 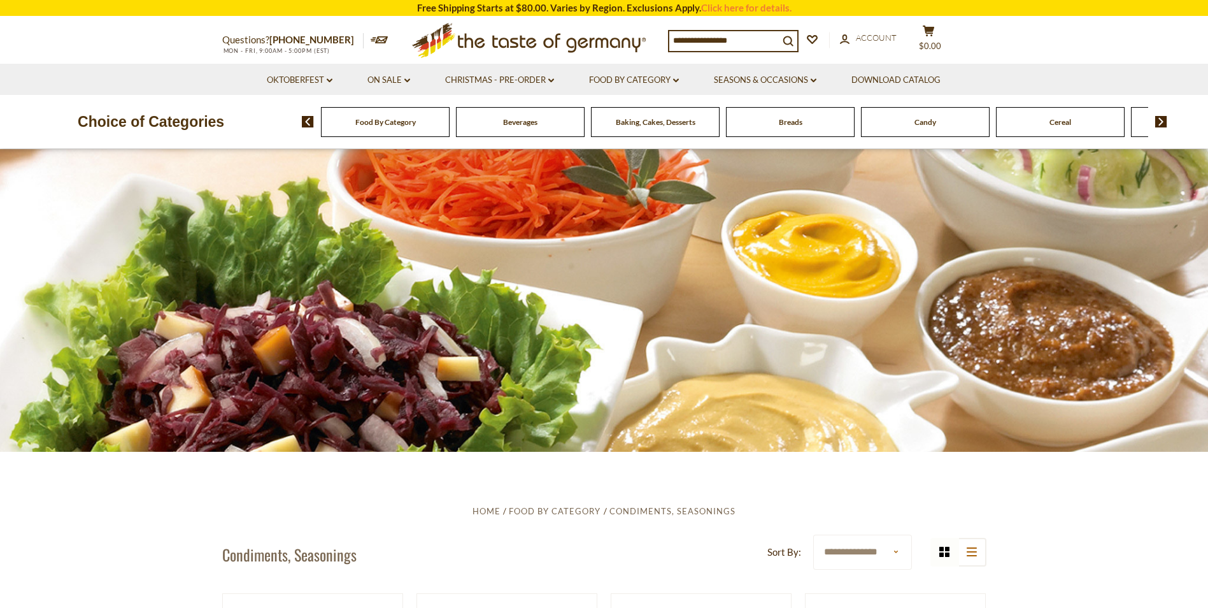 I want to click on a: On Sale, so click(x=389, y=80).